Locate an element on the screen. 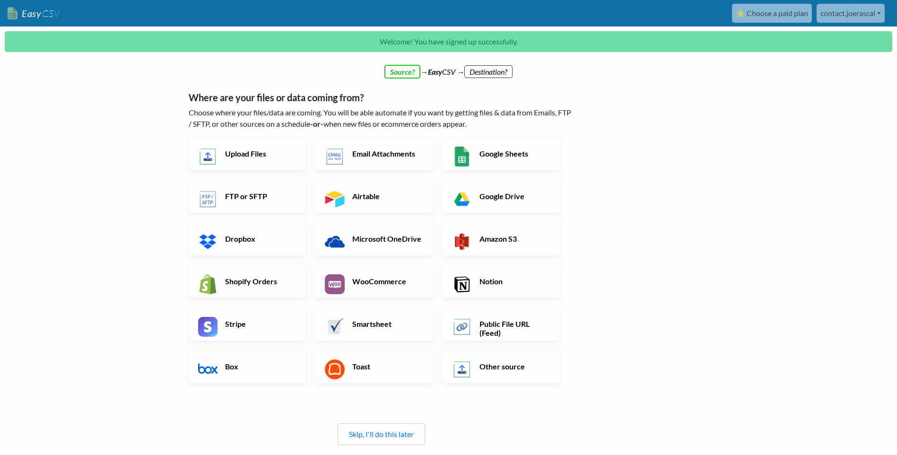 The image size is (897, 455). img: Other Source App & API is located at coordinates (462, 369).